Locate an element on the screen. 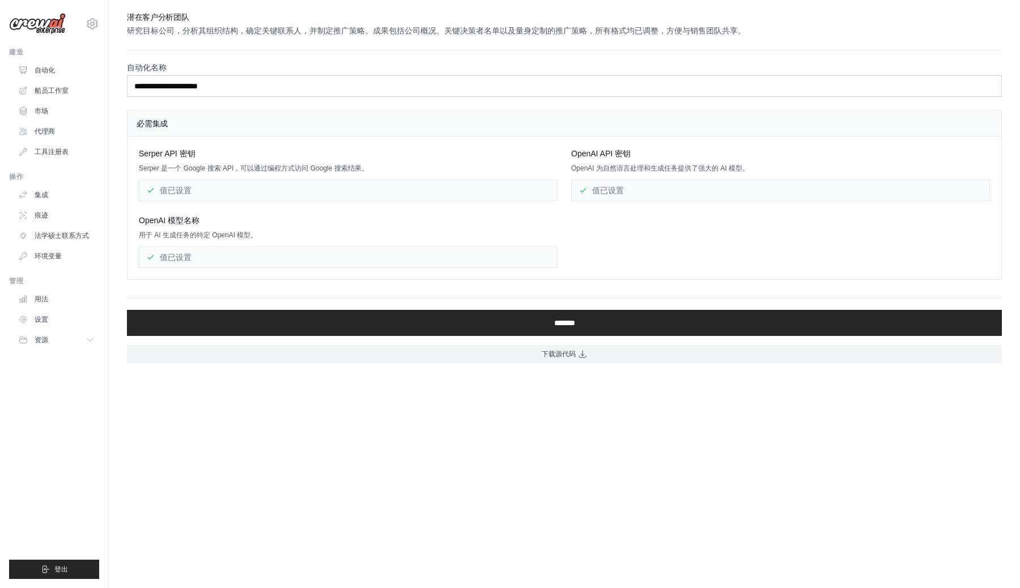 Image resolution: width=1020 pixels, height=588 pixels. font: Serper 是一个 Google 搜索 API，可以通过编程方式访问 Google 搜索结果。 is located at coordinates (253, 168).